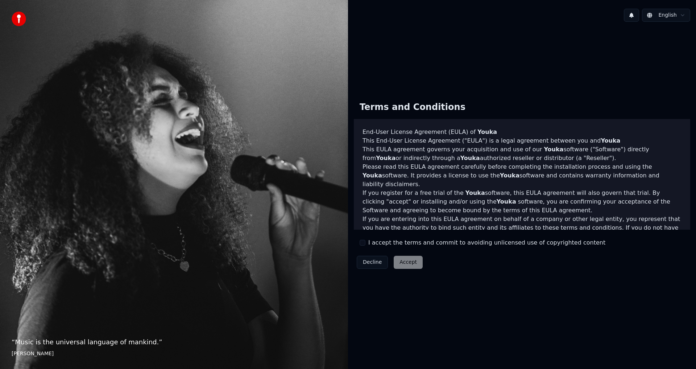 Image resolution: width=696 pixels, height=369 pixels. Describe the element at coordinates (372, 262) in the screenshot. I see `button: Decline` at that location.